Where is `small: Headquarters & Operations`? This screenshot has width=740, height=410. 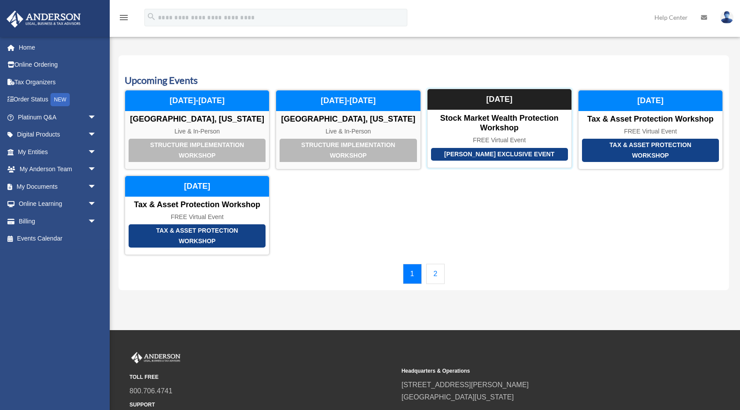 small: Headquarters & Operations is located at coordinates (535, 371).